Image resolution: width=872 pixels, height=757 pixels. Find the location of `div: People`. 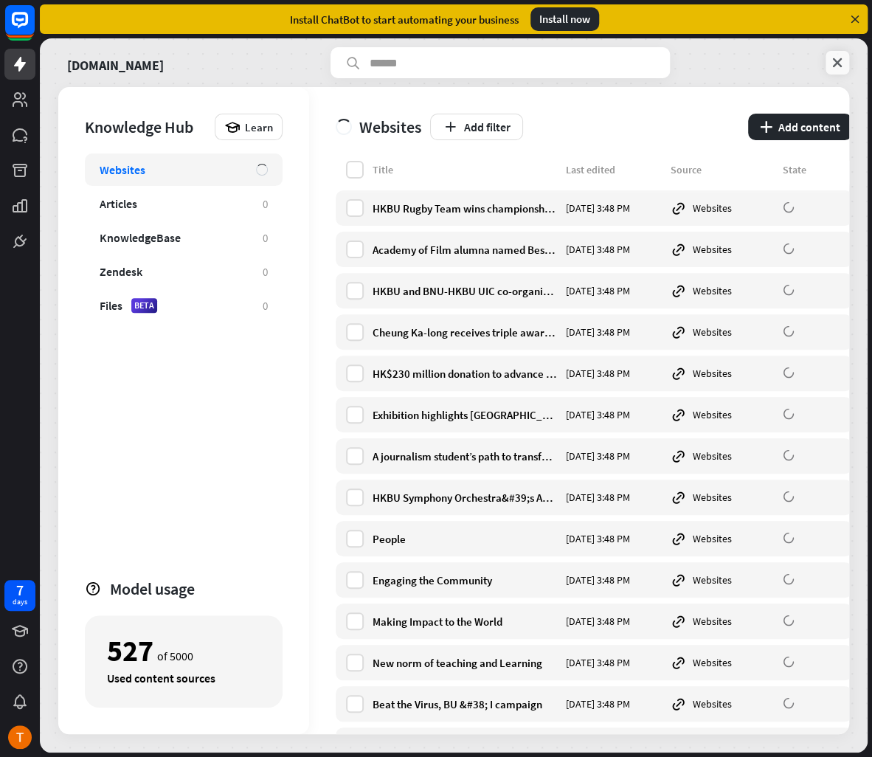

div: People is located at coordinates (465, 538).